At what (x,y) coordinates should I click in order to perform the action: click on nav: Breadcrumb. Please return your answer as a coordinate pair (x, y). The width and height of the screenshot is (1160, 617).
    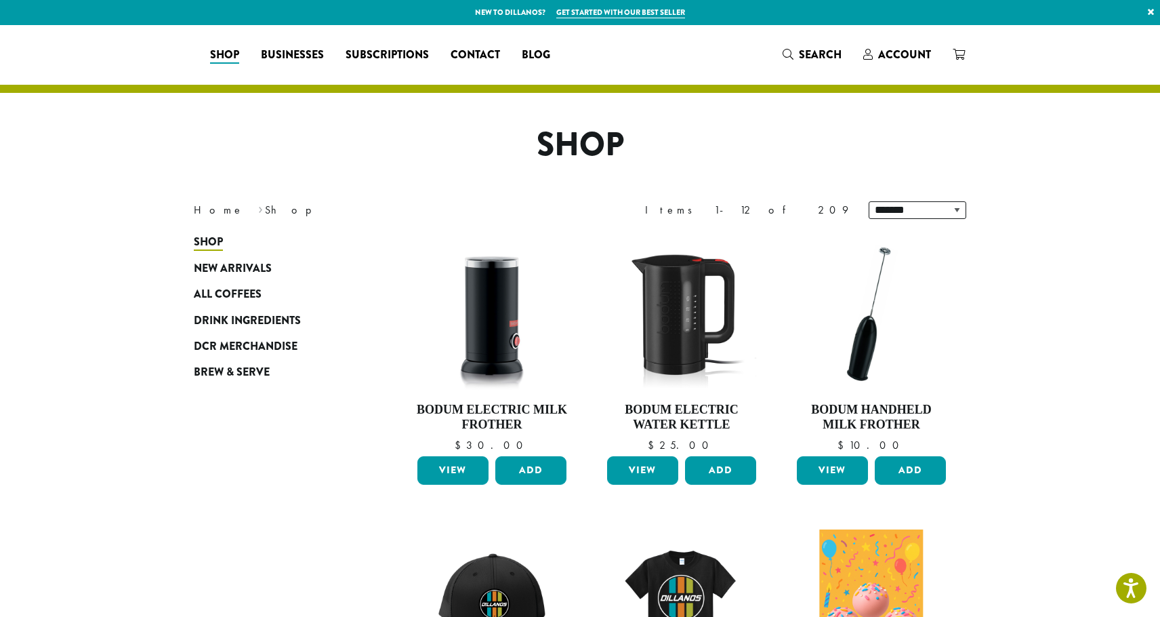
    Looking at the image, I should click on (377, 210).